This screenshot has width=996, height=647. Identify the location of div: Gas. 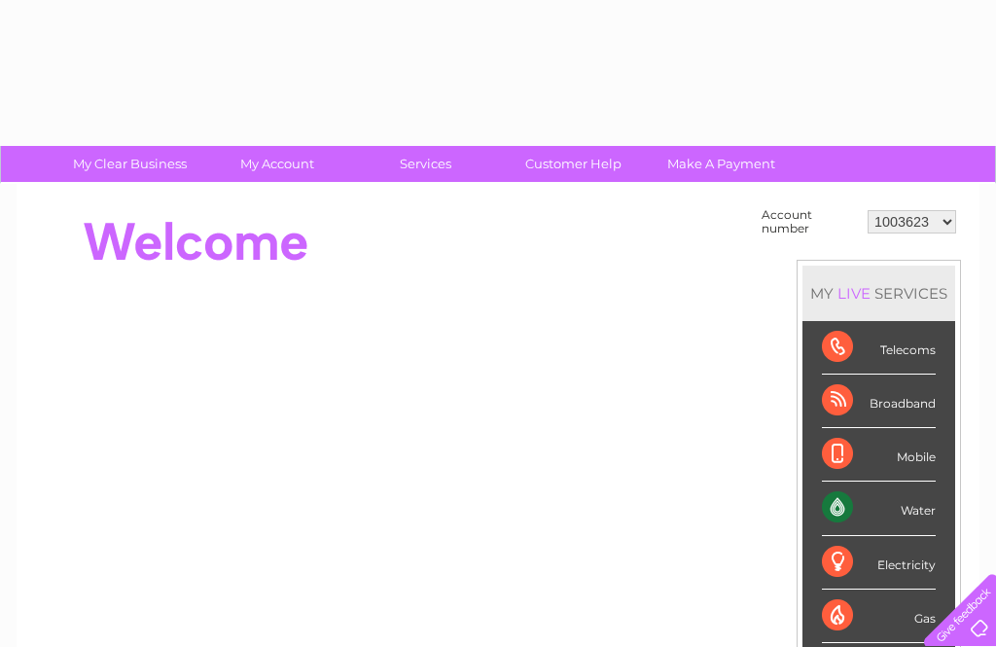
(878, 616).